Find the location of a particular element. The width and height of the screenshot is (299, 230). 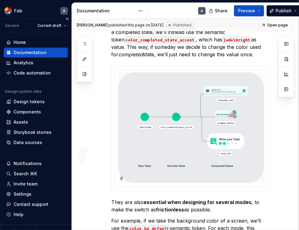

a: Invite team is located at coordinates (36, 184).